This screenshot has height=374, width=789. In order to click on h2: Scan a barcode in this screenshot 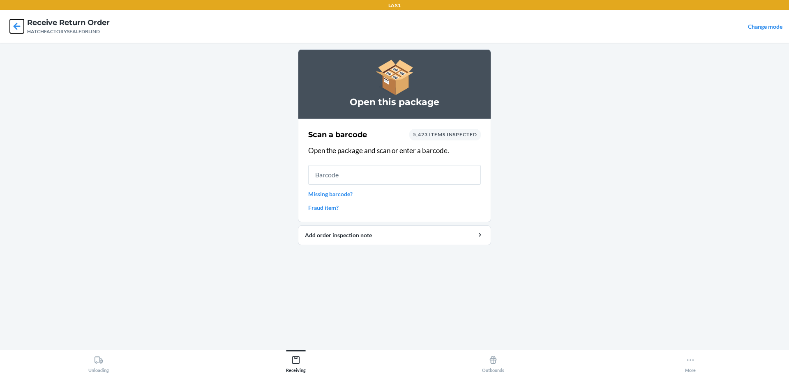, I will do `click(337, 135)`.